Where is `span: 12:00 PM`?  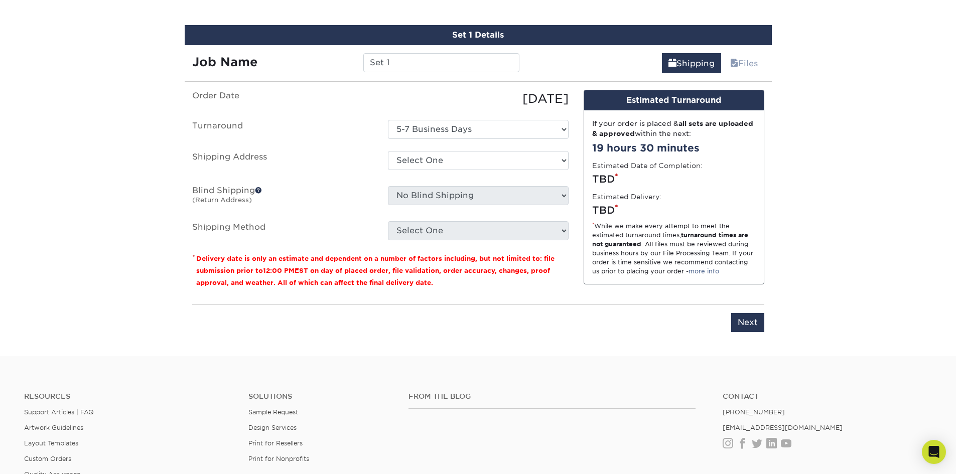
span: 12:00 PM is located at coordinates (279, 271).